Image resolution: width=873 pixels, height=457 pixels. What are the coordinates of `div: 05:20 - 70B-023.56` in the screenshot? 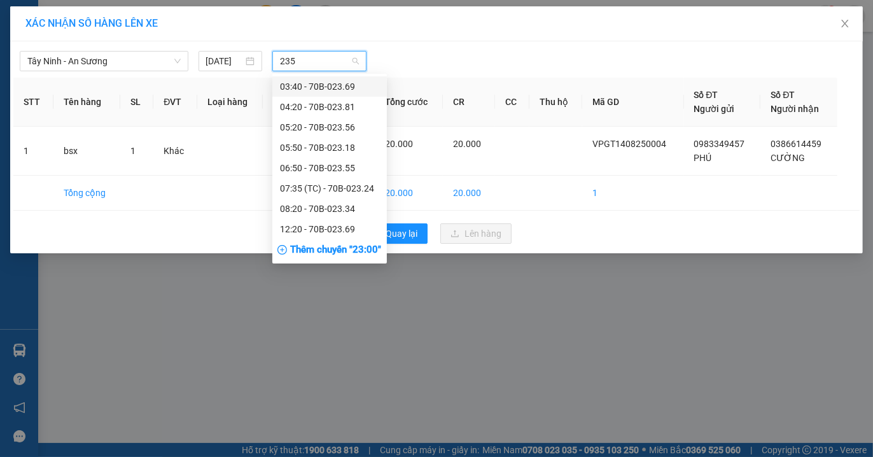 It's located at (330, 127).